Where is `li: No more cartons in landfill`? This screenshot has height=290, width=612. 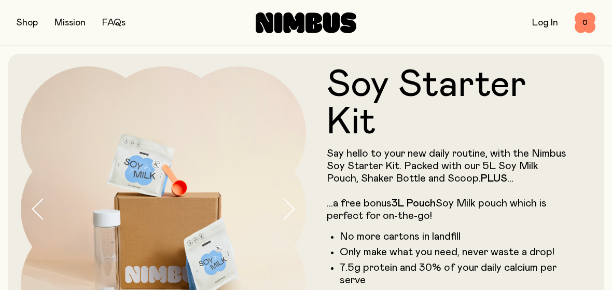 li: No more cartons in landfill is located at coordinates (455, 236).